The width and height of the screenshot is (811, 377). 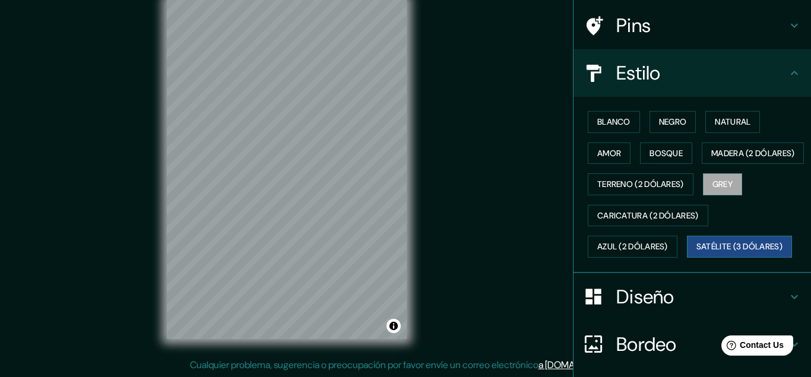 I want to click on button: Caricatura (2 dólares), so click(x=648, y=216).